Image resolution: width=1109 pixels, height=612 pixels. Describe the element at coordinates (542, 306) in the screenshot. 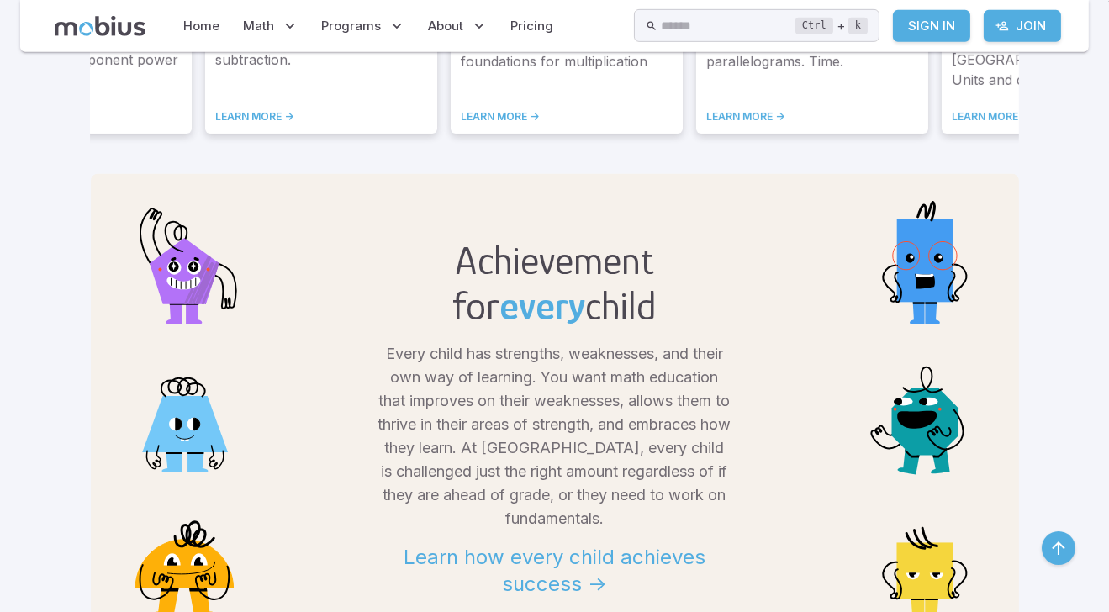

I see `span: every` at that location.